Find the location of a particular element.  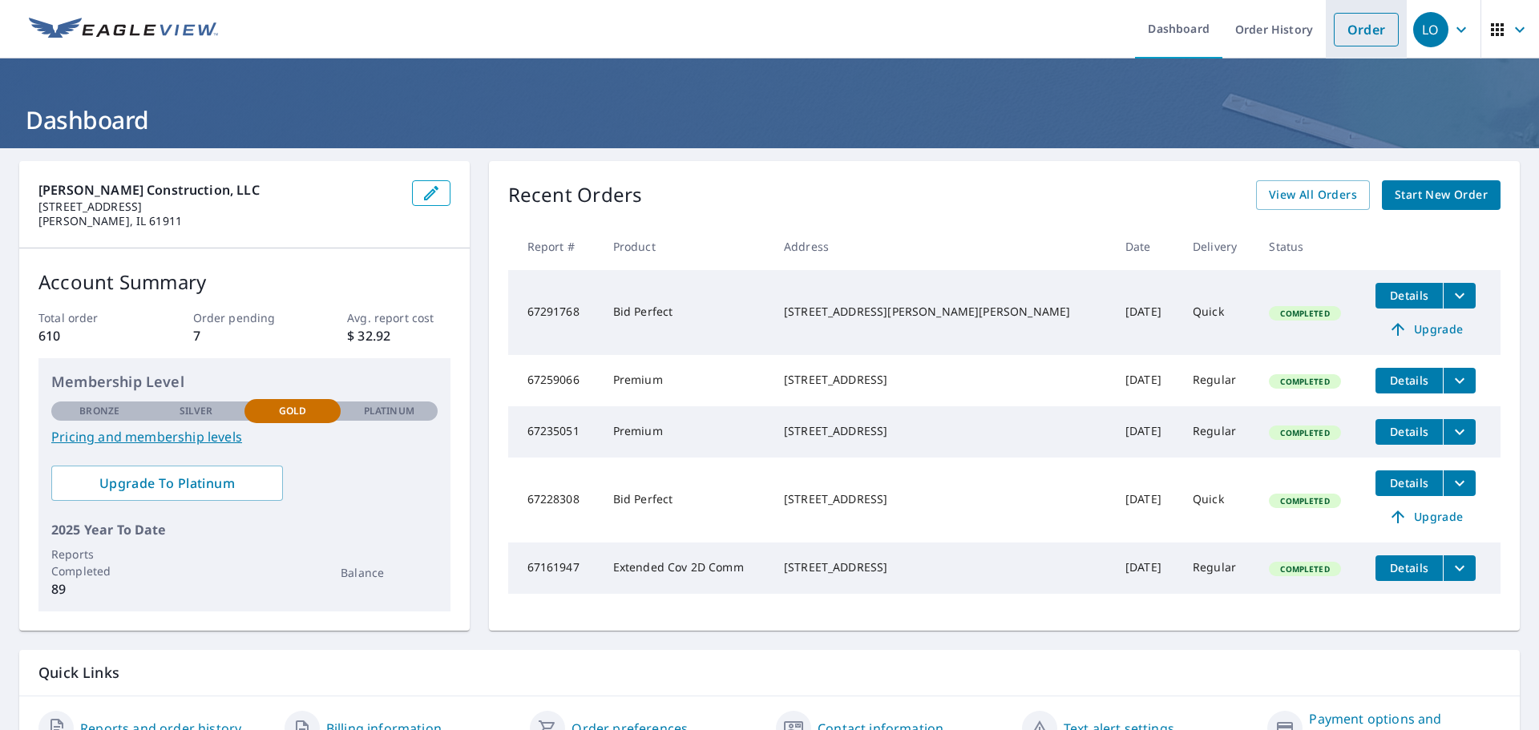

button: detailsBtn-67259066 is located at coordinates (1410, 381).